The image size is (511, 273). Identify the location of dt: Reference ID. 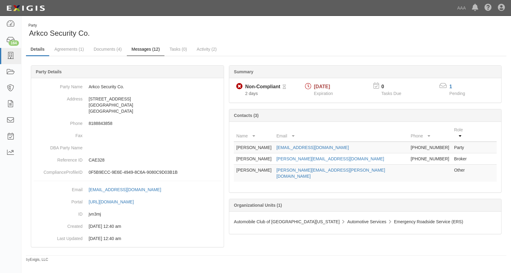
(58, 159).